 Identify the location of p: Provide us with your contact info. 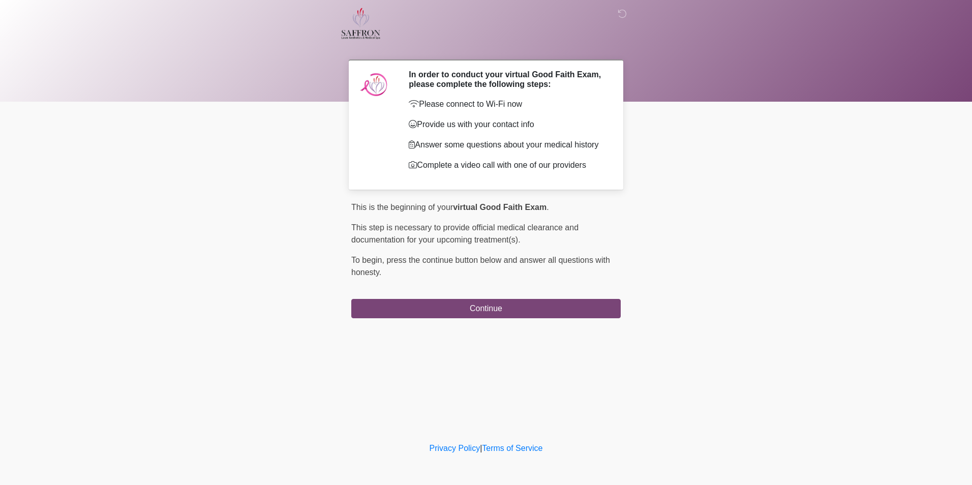
(507, 125).